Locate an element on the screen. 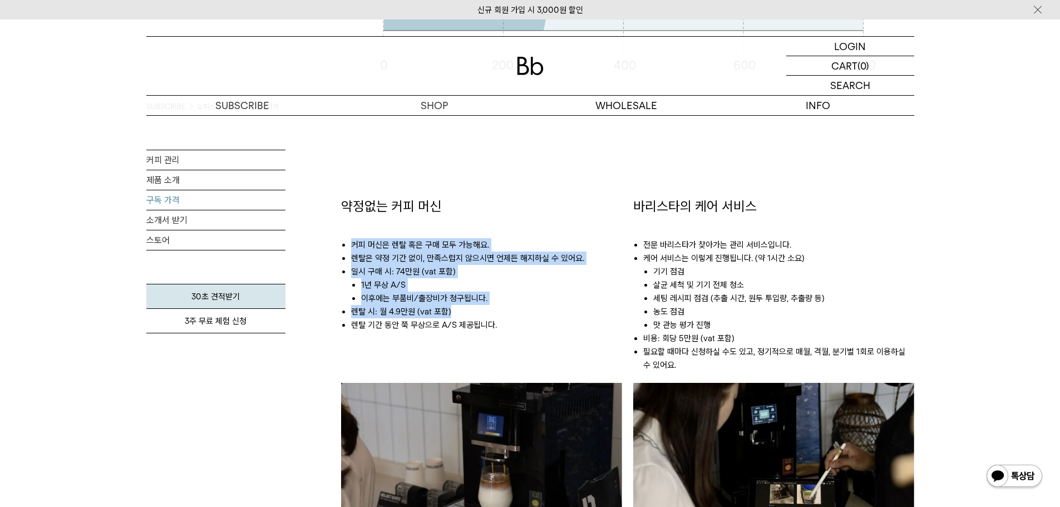  p: INFO is located at coordinates (818, 105).